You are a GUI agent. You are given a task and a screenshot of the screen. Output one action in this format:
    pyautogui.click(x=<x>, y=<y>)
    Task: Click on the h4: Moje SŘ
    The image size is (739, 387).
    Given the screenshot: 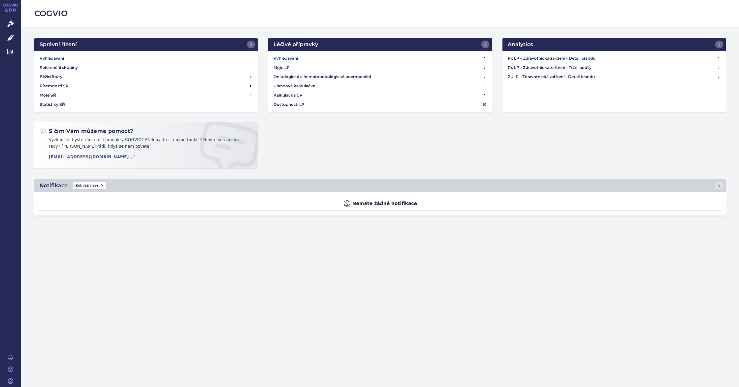 What is the action you would take?
    pyautogui.click(x=48, y=95)
    